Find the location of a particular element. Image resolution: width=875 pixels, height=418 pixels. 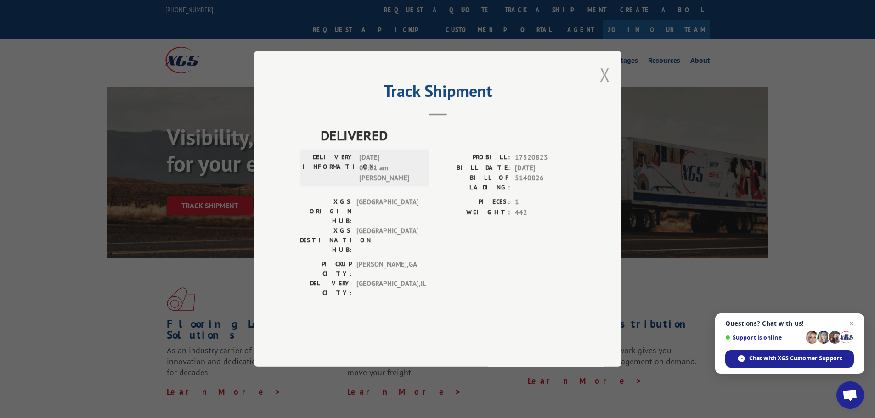

span: 1 is located at coordinates (545, 202).